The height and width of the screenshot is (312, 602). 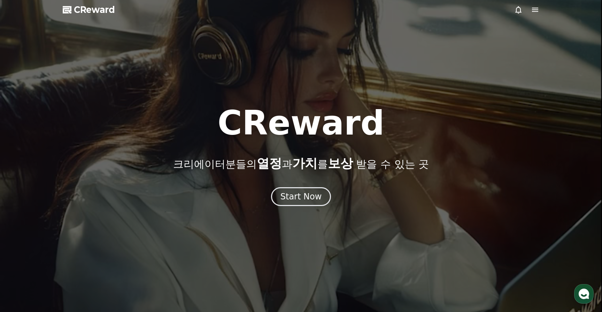 I want to click on span: 열정, so click(x=269, y=163).